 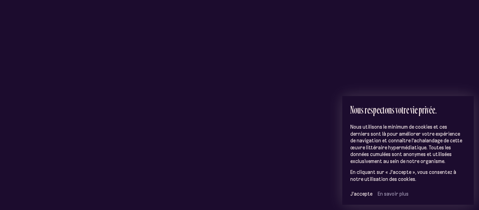 What do you see at coordinates (393, 194) in the screenshot?
I see `span: En savoir plus` at bounding box center [393, 194].